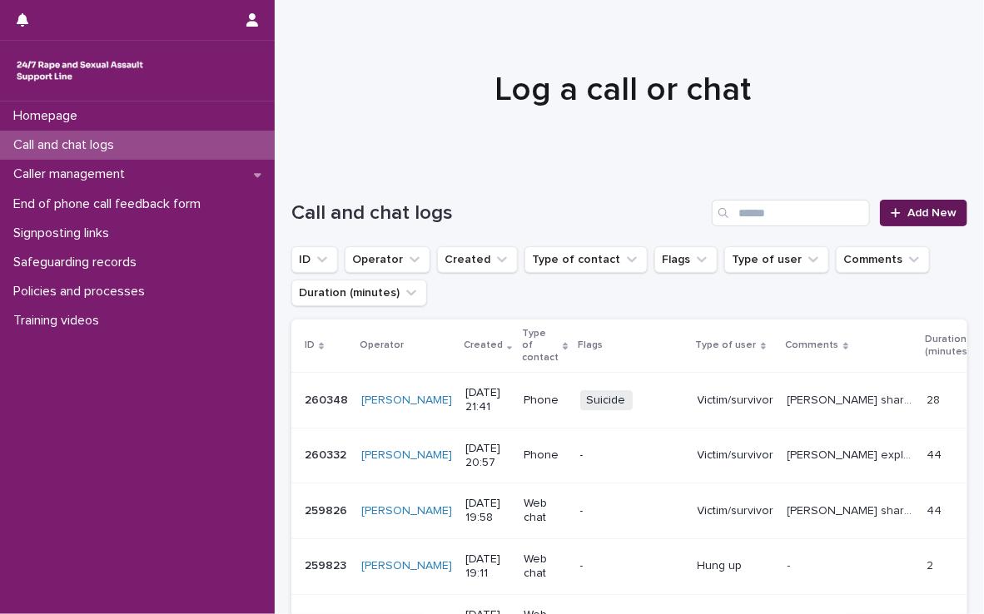  I want to click on p: 259826, so click(327, 510).